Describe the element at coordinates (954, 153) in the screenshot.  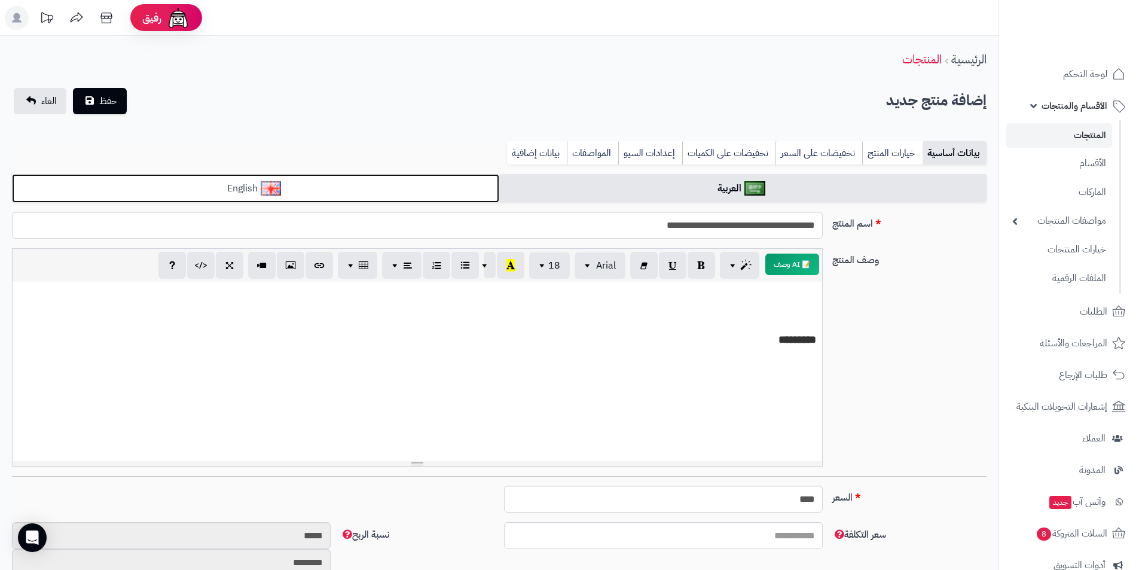
I see `a: بيانات أساسية` at that location.